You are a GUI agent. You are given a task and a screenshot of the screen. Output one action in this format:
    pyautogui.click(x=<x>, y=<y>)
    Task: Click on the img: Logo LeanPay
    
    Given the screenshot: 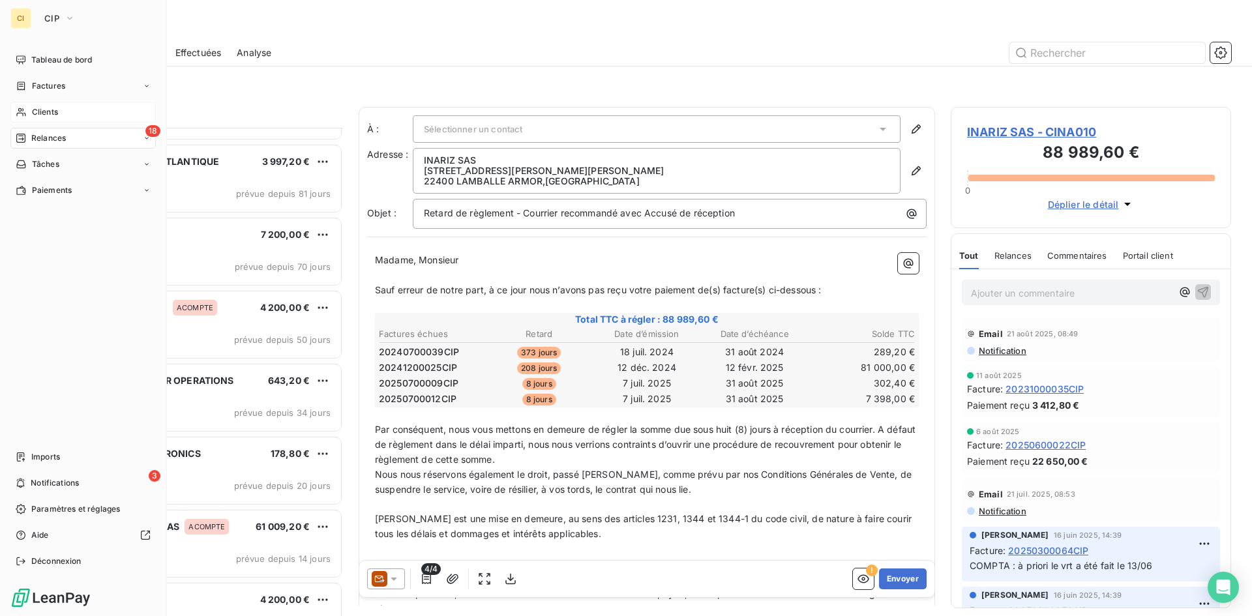 What is the action you would take?
    pyautogui.click(x=51, y=598)
    